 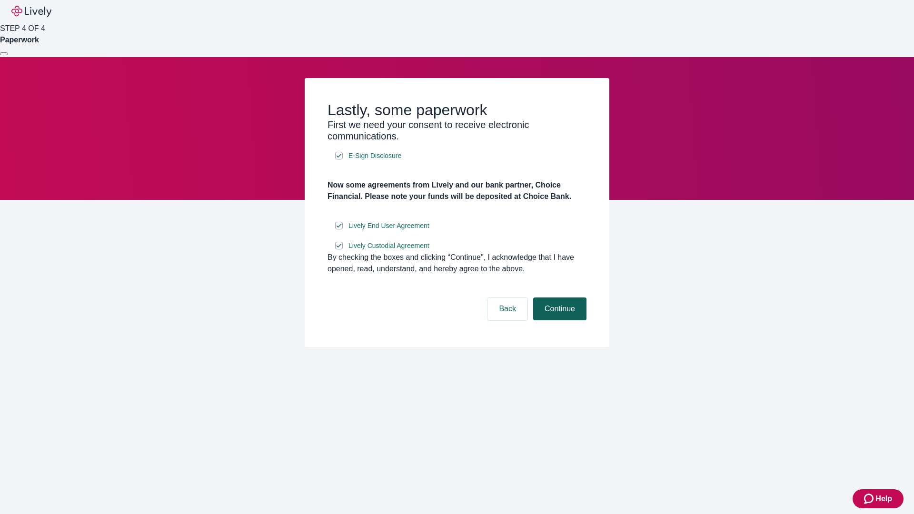 What do you see at coordinates (878, 499) in the screenshot?
I see `button: Zendesk support iconHelp` at bounding box center [878, 499].